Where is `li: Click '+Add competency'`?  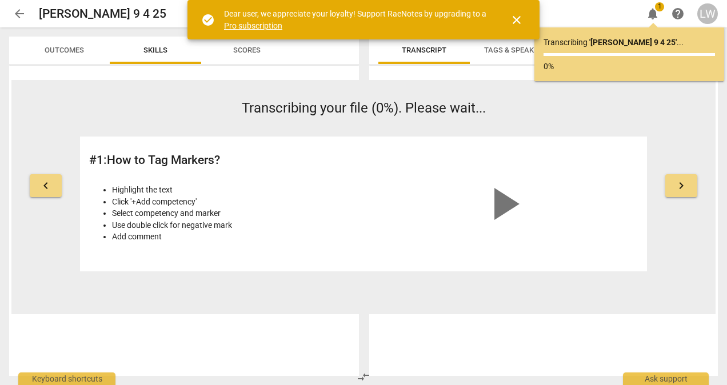 li: Click '+Add competency' is located at coordinates (235, 202).